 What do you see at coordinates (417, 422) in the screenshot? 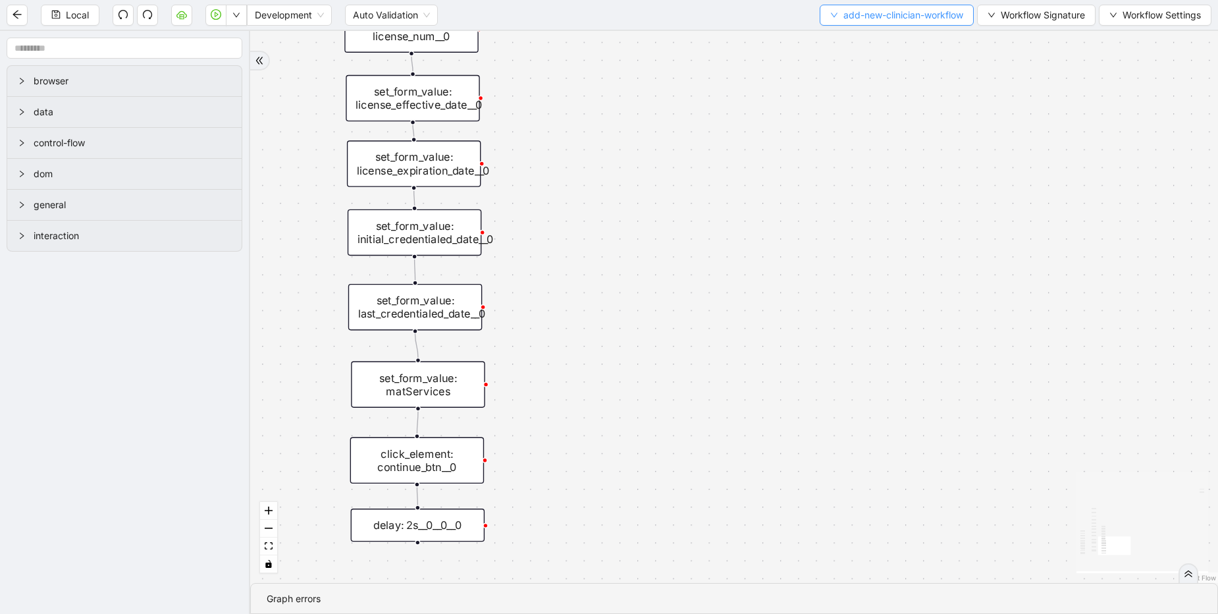
I see `g: Edge from set_form_value: matServices to click_element: continue_btn__0` at bounding box center [417, 422].